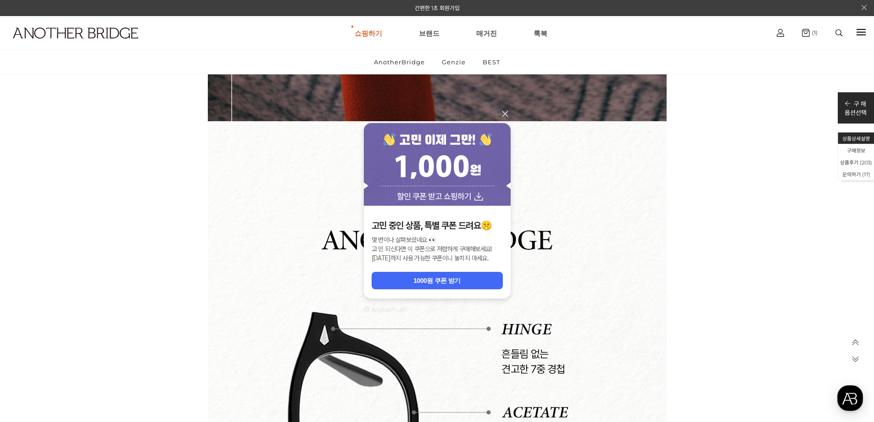 The width and height of the screenshot is (874, 422). What do you see at coordinates (147, 308) in the screenshot?
I see `span: 설정` at bounding box center [147, 308].